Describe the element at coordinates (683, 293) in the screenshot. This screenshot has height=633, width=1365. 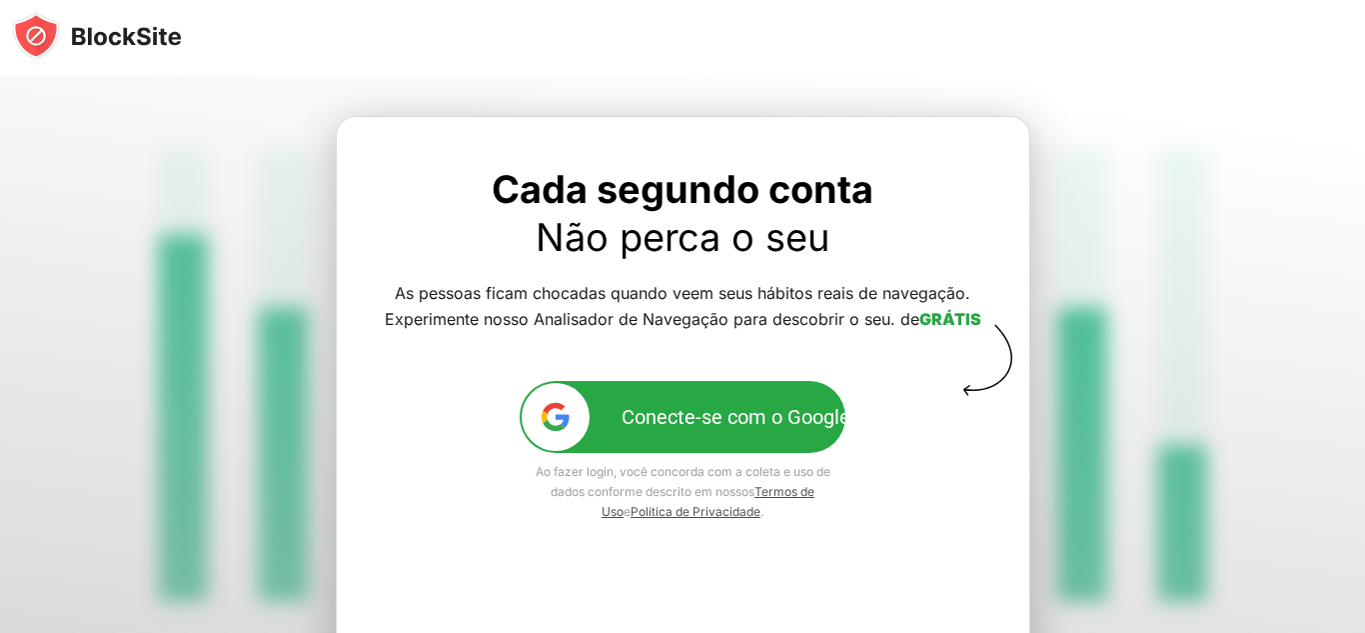
I see `font: As pessoas ficam chocadas quando veem seus hábitos reais de navegação.` at that location.